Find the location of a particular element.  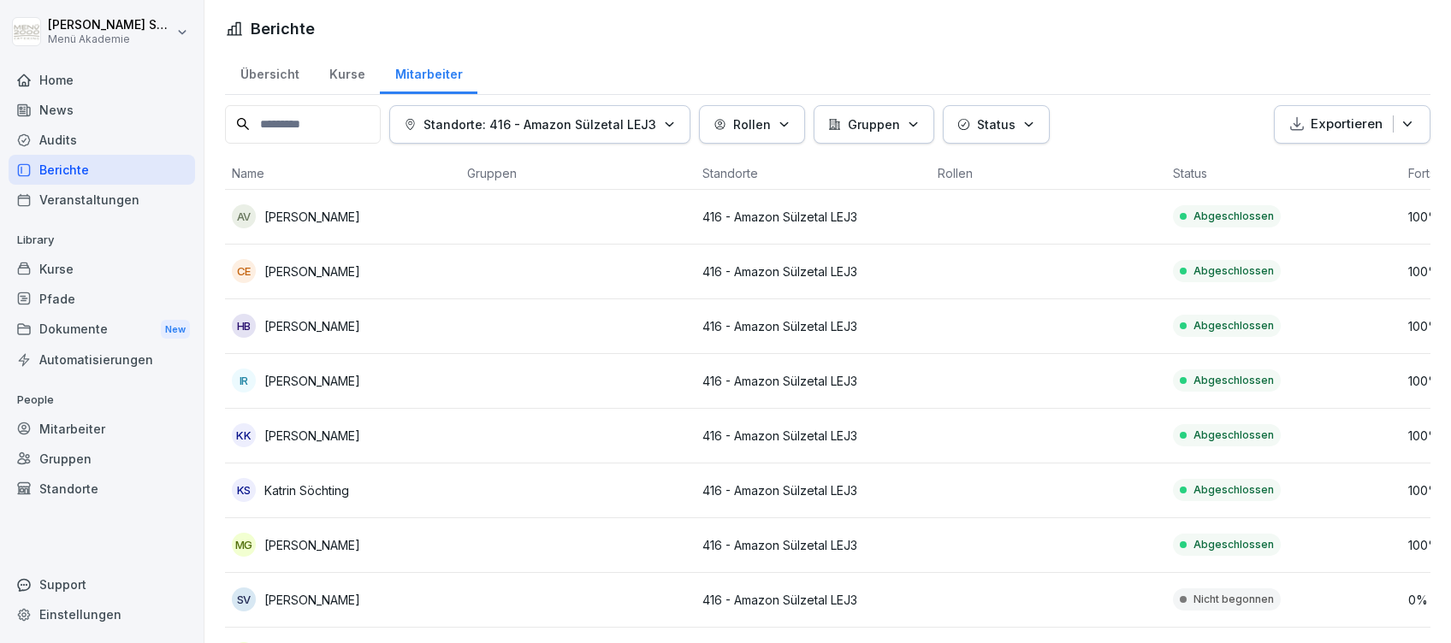

div: Pfade is located at coordinates (102, 299).